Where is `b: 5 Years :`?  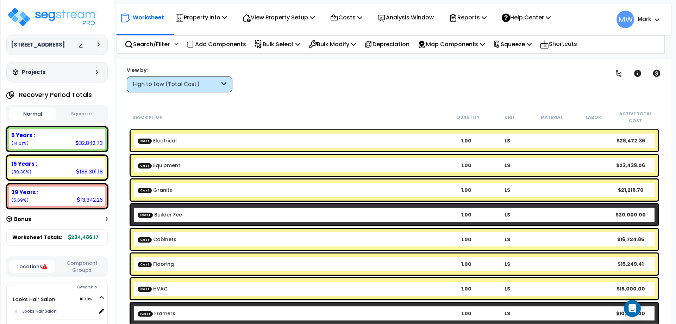
b: 5 Years : is located at coordinates (23, 135).